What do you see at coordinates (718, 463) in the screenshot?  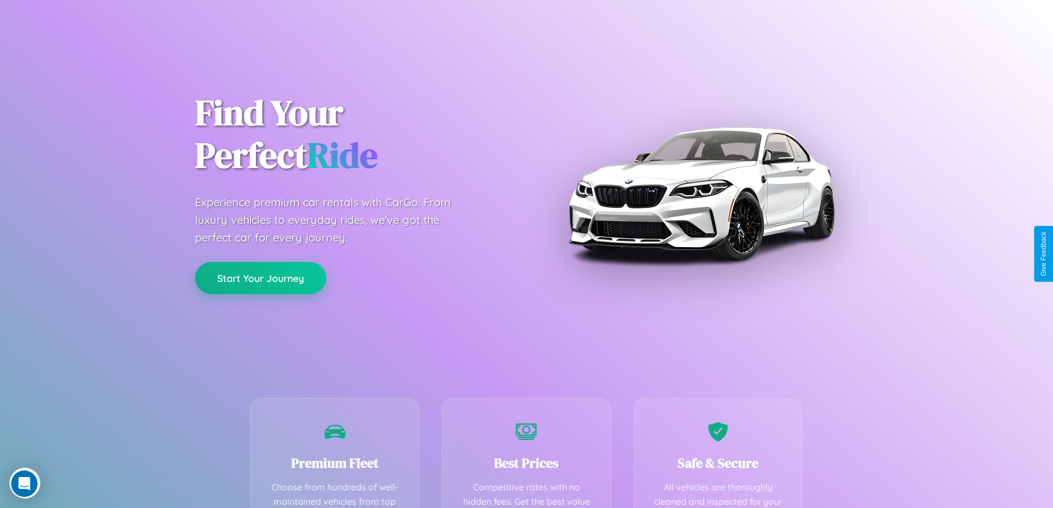 I see `h3: Safe & Secure` at bounding box center [718, 463].